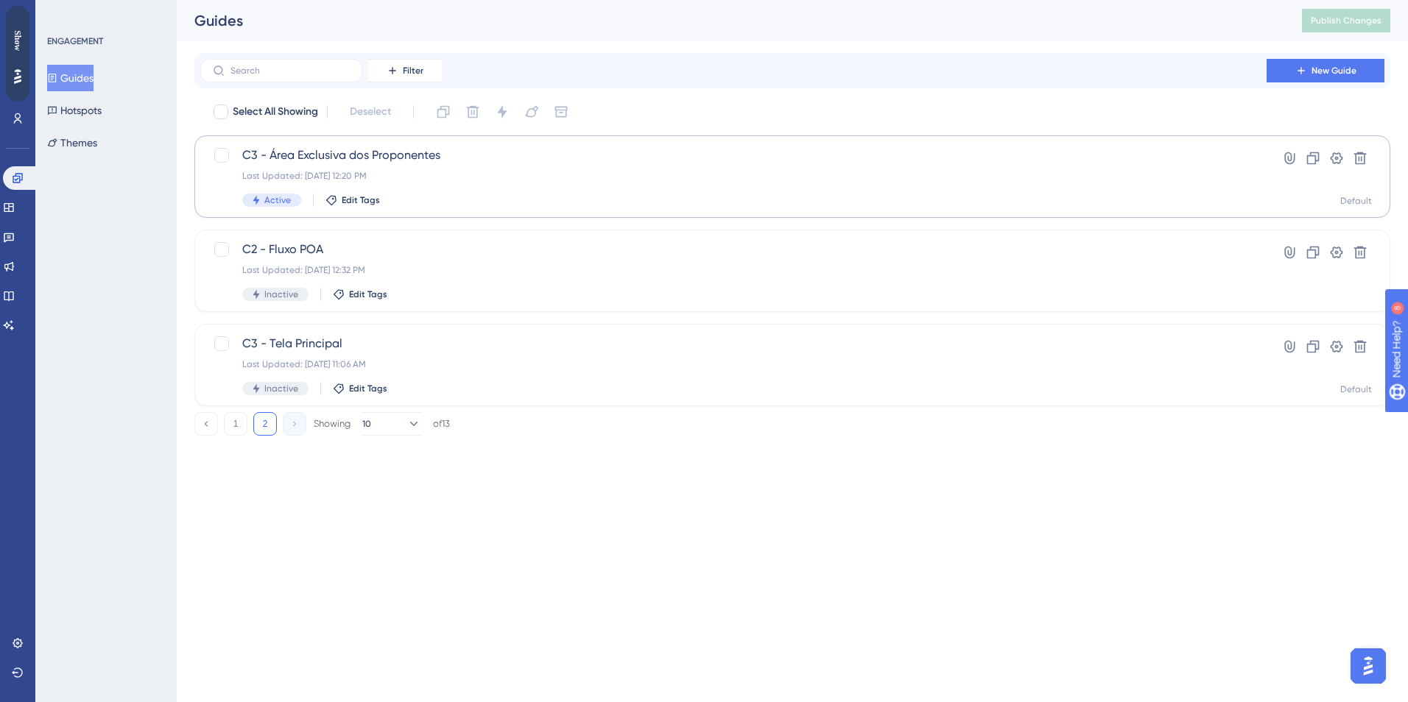 The height and width of the screenshot is (702, 1408). Describe the element at coordinates (188, 74) in the screenshot. I see `span: Save` at that location.